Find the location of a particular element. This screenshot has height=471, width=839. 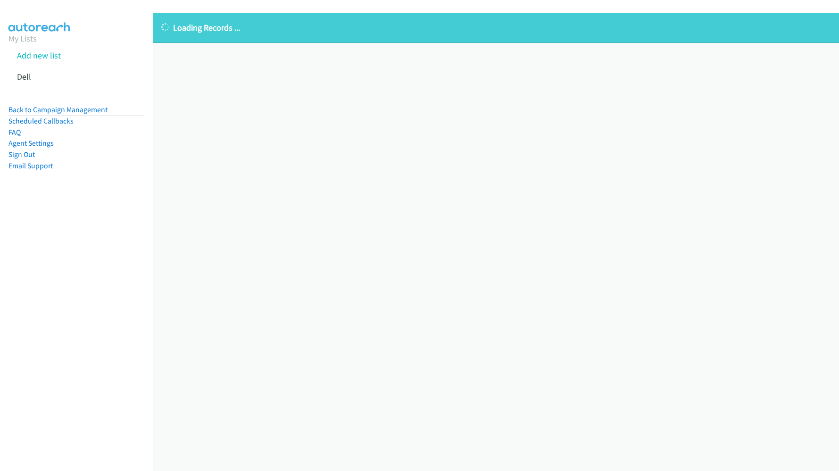

a: Scheduled Callbacks is located at coordinates (41, 121).